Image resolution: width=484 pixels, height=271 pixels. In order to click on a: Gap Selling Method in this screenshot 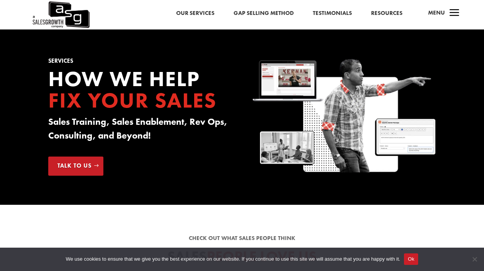, I will do `click(263, 13)`.